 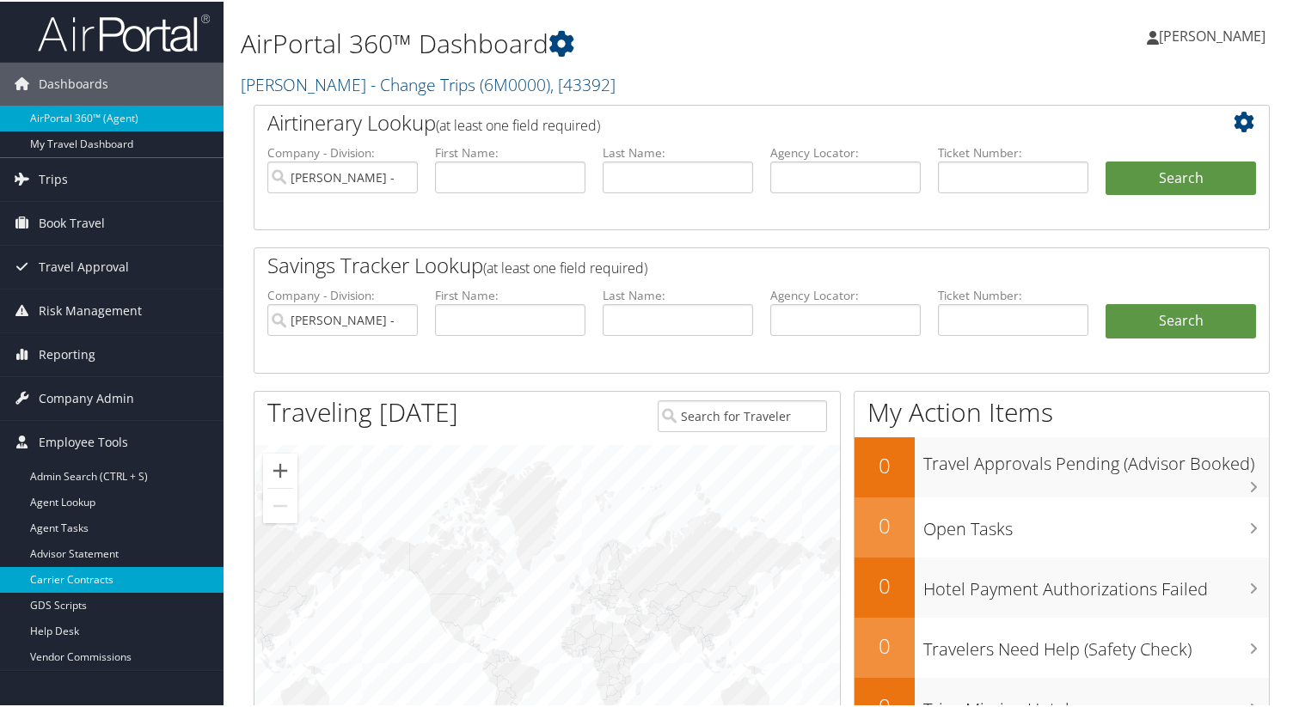 I want to click on h2: Airtinerary Lookup, so click(x=720, y=121).